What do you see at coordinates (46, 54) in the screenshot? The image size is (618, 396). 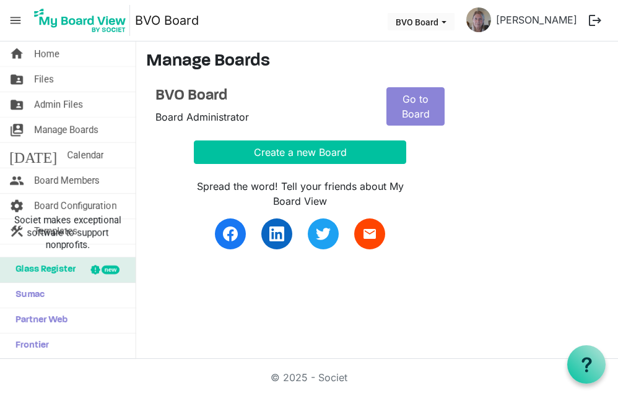 I see `span: Home` at bounding box center [46, 54].